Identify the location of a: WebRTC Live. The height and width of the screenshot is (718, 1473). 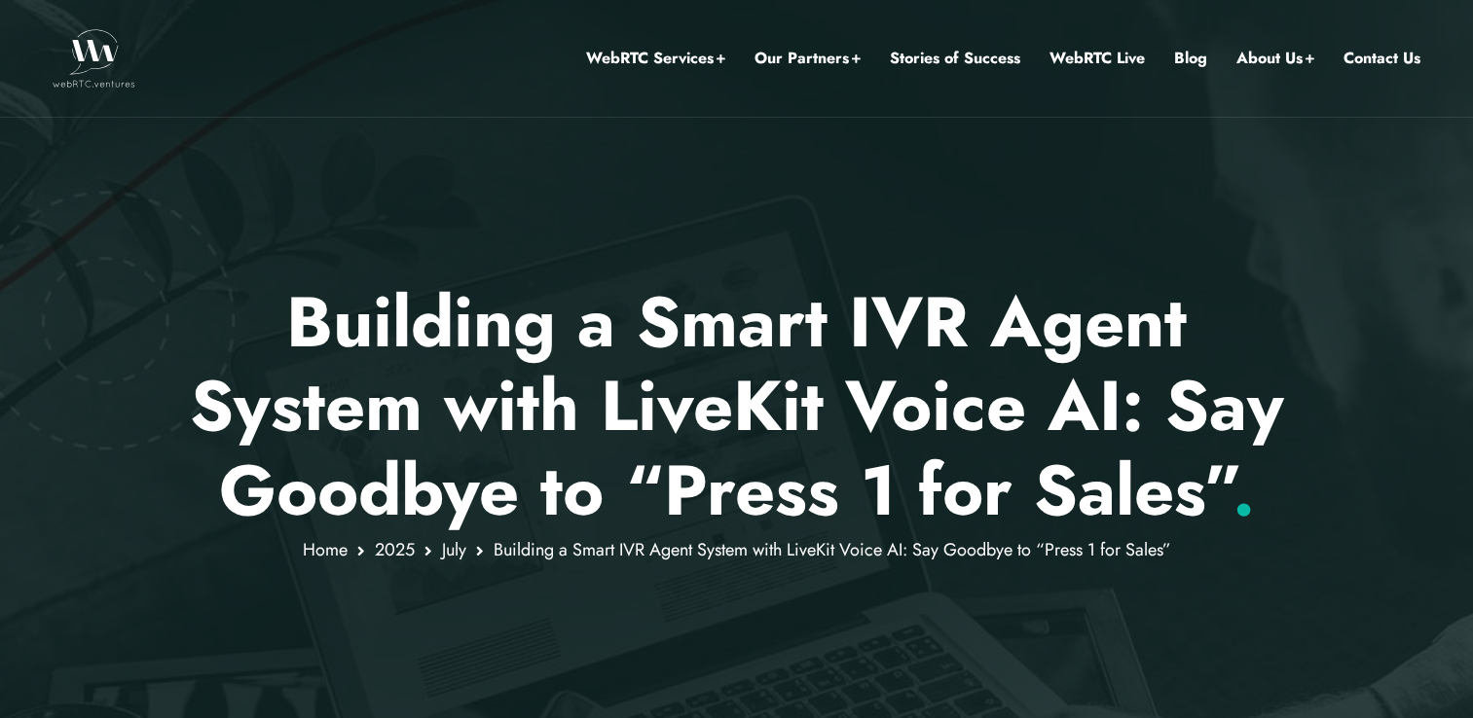
(1097, 58).